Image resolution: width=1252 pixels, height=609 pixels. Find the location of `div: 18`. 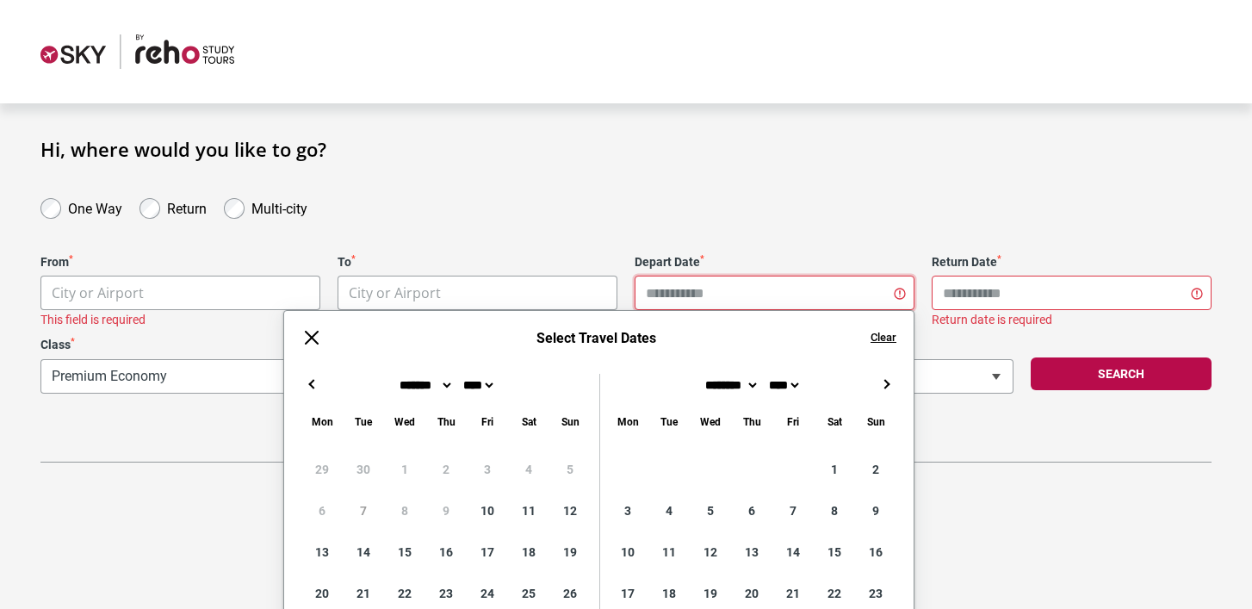

div: 18 is located at coordinates (529, 552).